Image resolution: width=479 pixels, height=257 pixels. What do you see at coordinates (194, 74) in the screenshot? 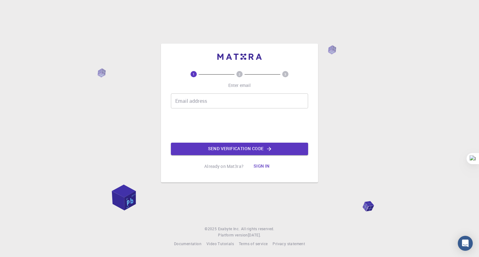
I see `text: 1` at bounding box center [194, 74].